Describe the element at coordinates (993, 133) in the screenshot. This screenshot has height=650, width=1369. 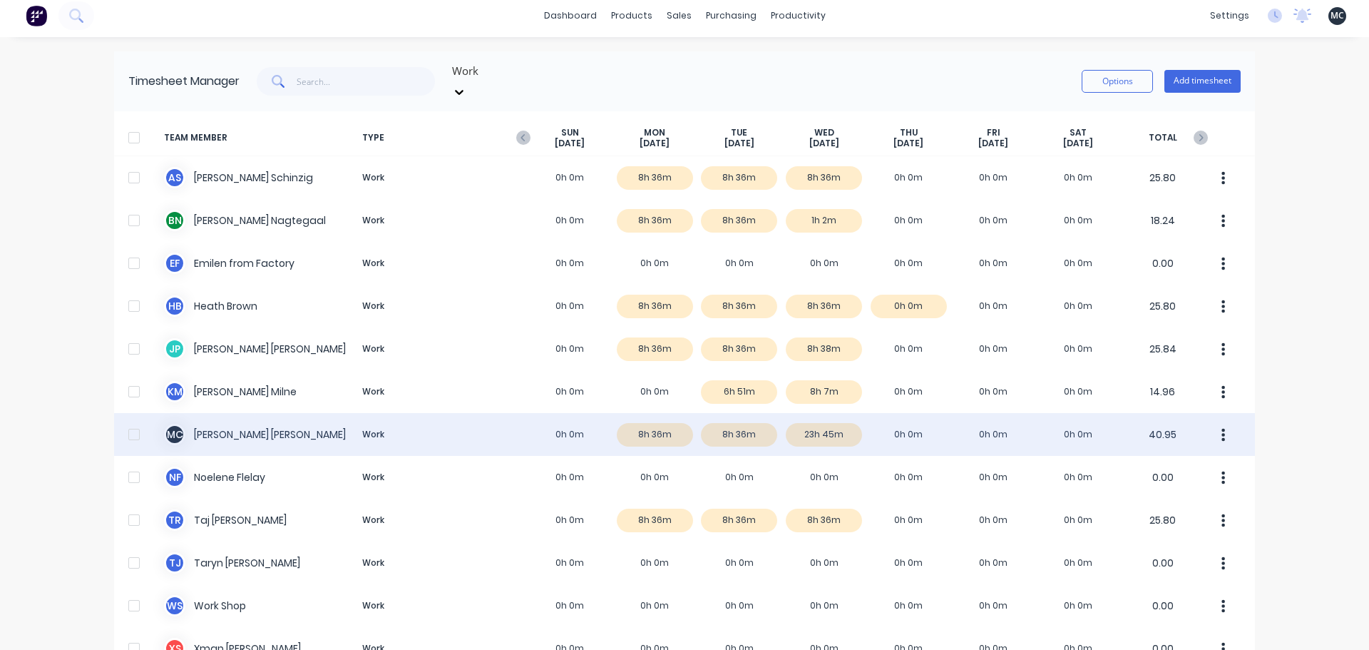
I see `span: FRI` at that location.